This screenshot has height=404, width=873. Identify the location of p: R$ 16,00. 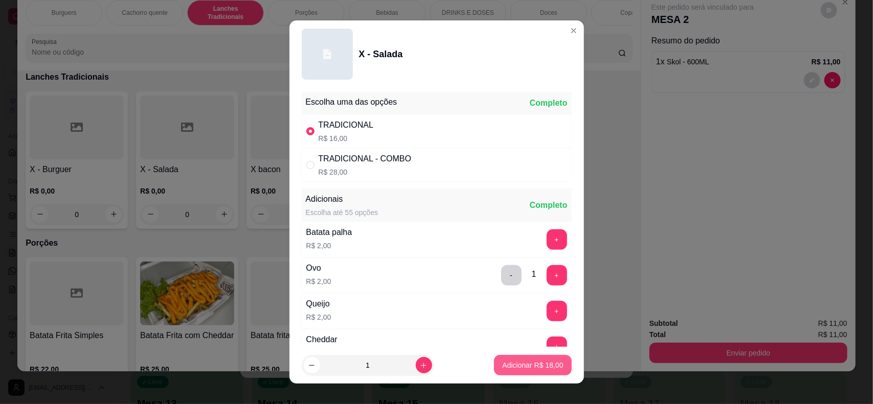
(346, 139).